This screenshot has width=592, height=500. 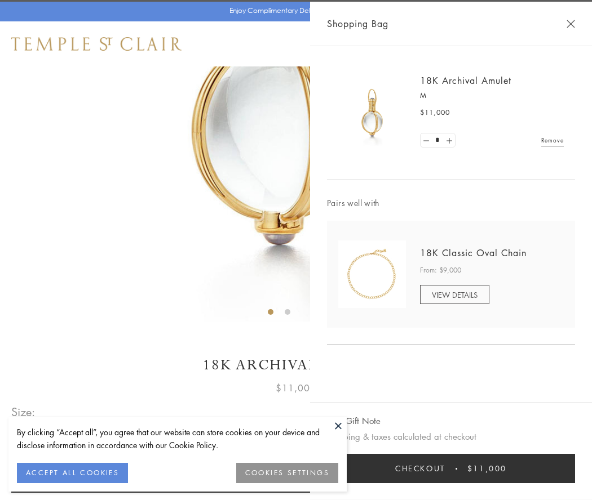 I want to click on a: VIEW DETAILS, so click(x=454, y=295).